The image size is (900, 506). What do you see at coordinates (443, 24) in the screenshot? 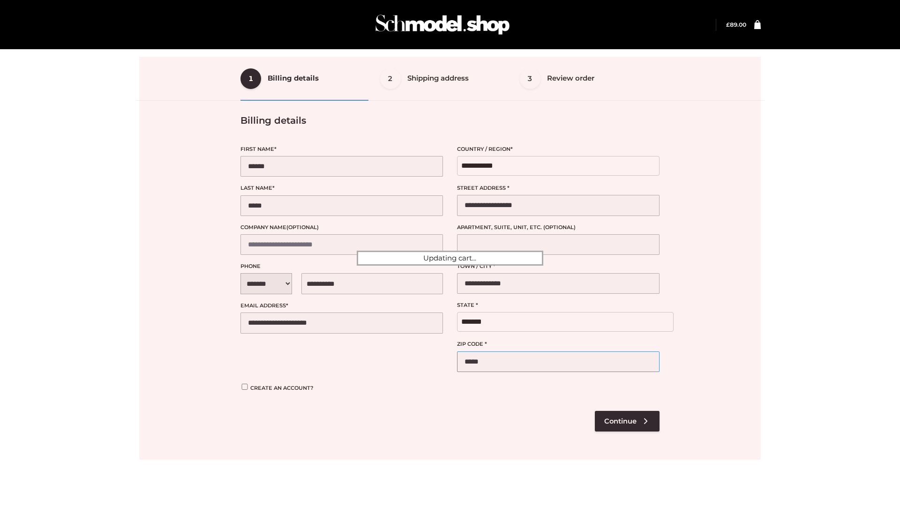
I see `img: Schmodel Admin 964` at bounding box center [443, 24].